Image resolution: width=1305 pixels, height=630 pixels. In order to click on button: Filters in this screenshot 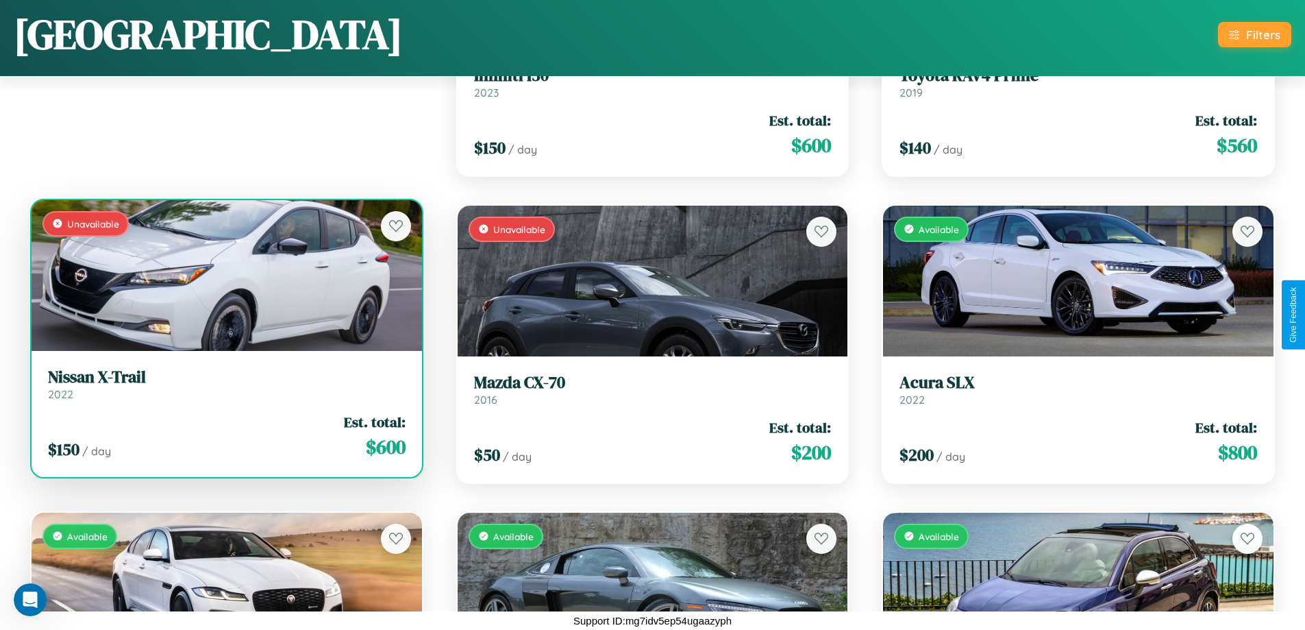, I will do `click(1255, 34)`.